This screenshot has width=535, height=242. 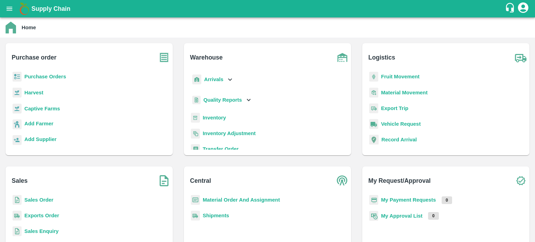 What do you see at coordinates (399, 140) in the screenshot?
I see `a: Record Arrival` at bounding box center [399, 140].